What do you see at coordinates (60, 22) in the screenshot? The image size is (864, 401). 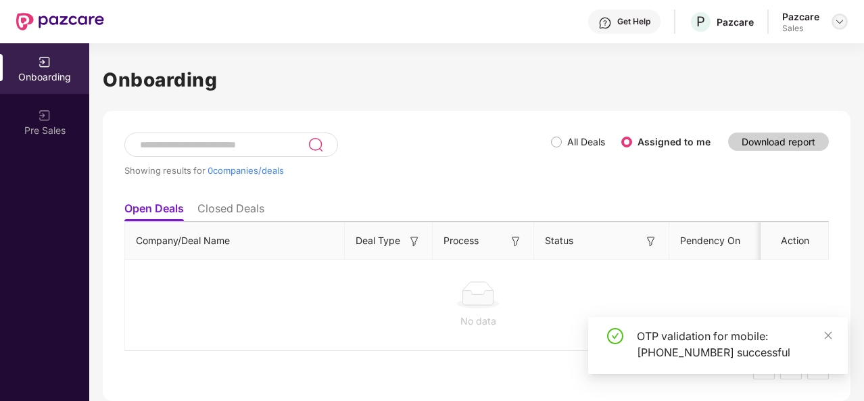 I see `img: New Pazcare Logo` at bounding box center [60, 22].